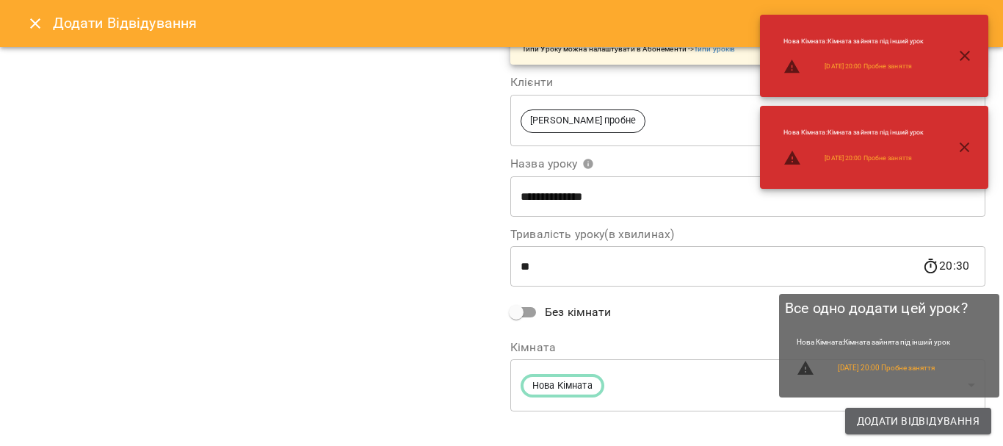 This screenshot has width=1003, height=446. Describe the element at coordinates (35, 24) in the screenshot. I see `button: Close` at that location.